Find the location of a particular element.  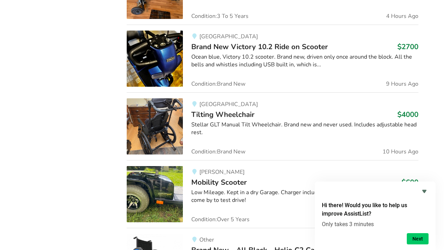

div: Hi there! Would you like to help us improve AssistList? is located at coordinates (375, 215).